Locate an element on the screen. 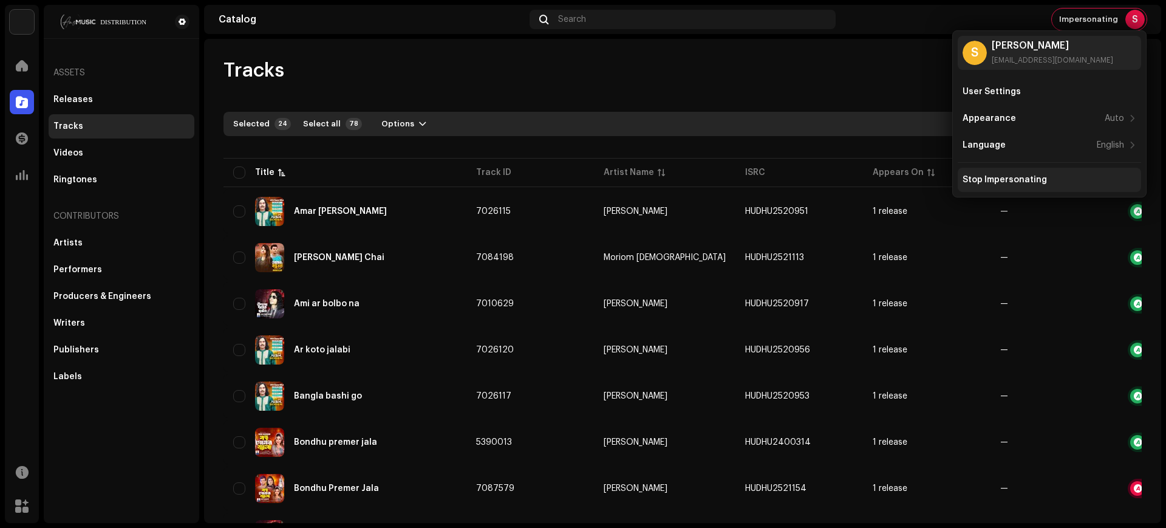 The width and height of the screenshot is (1166, 528). div: Appears On is located at coordinates (898, 172).